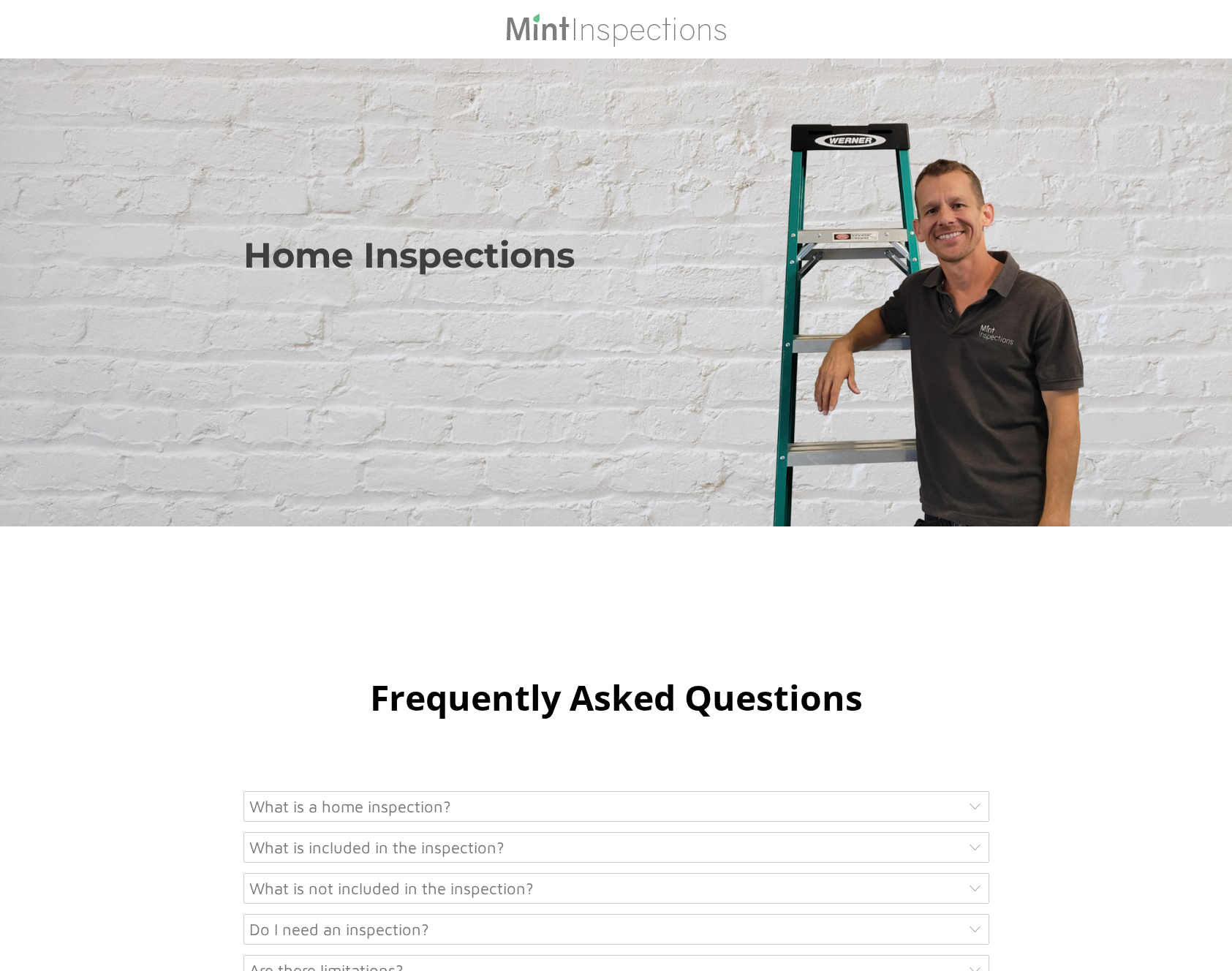 This screenshot has width=1232, height=971. I want to click on div: What is included in the inspection?, so click(616, 847).